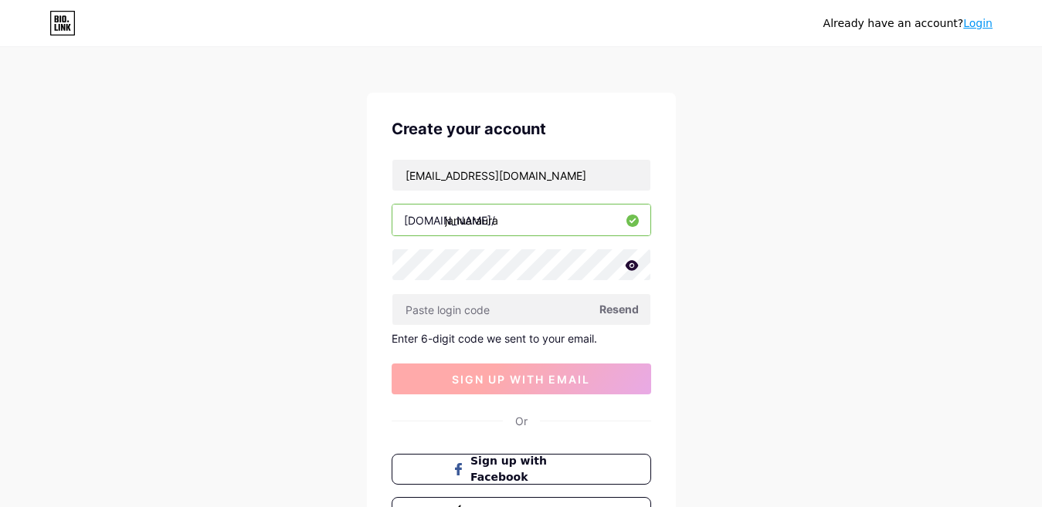  I want to click on div: Enter 6-digit code we sent to your email., so click(521, 338).